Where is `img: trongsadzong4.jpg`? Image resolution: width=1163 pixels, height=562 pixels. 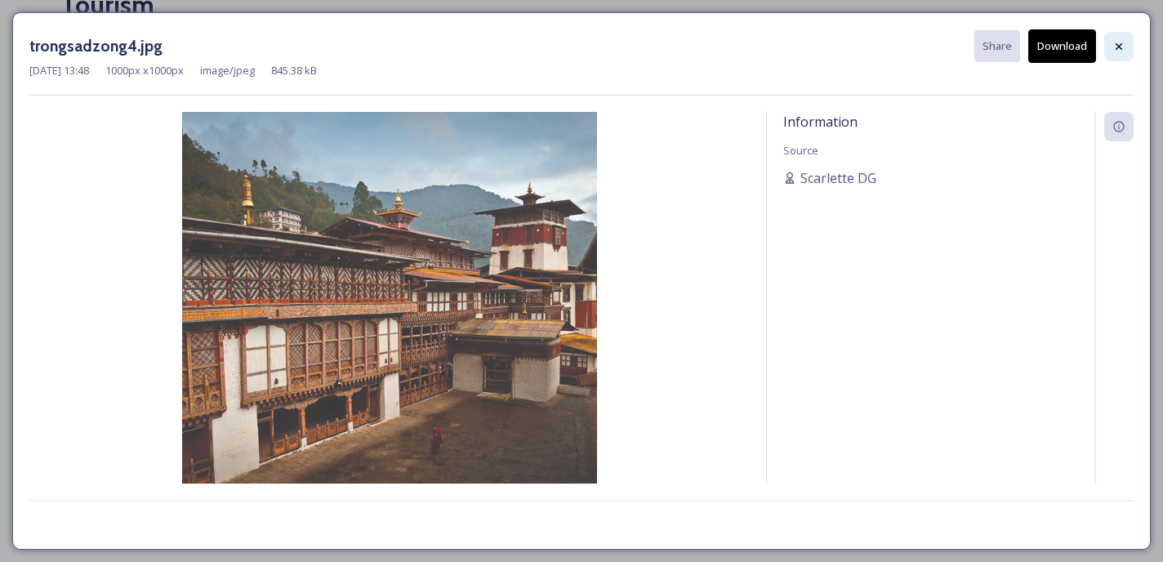
img: trongsadzong4.jpg is located at coordinates (390, 319).